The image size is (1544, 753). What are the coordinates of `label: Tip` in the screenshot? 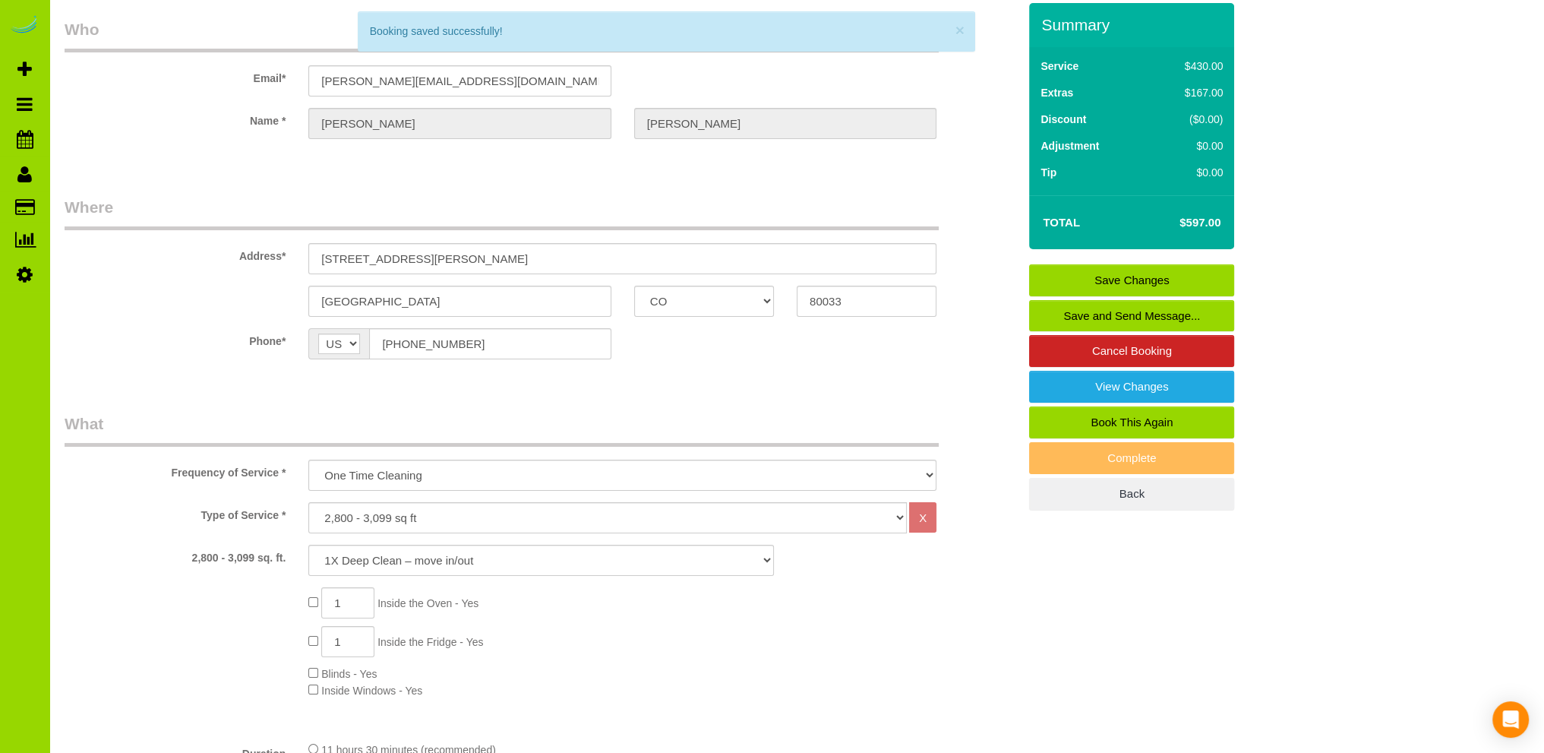 It's located at (1048, 172).